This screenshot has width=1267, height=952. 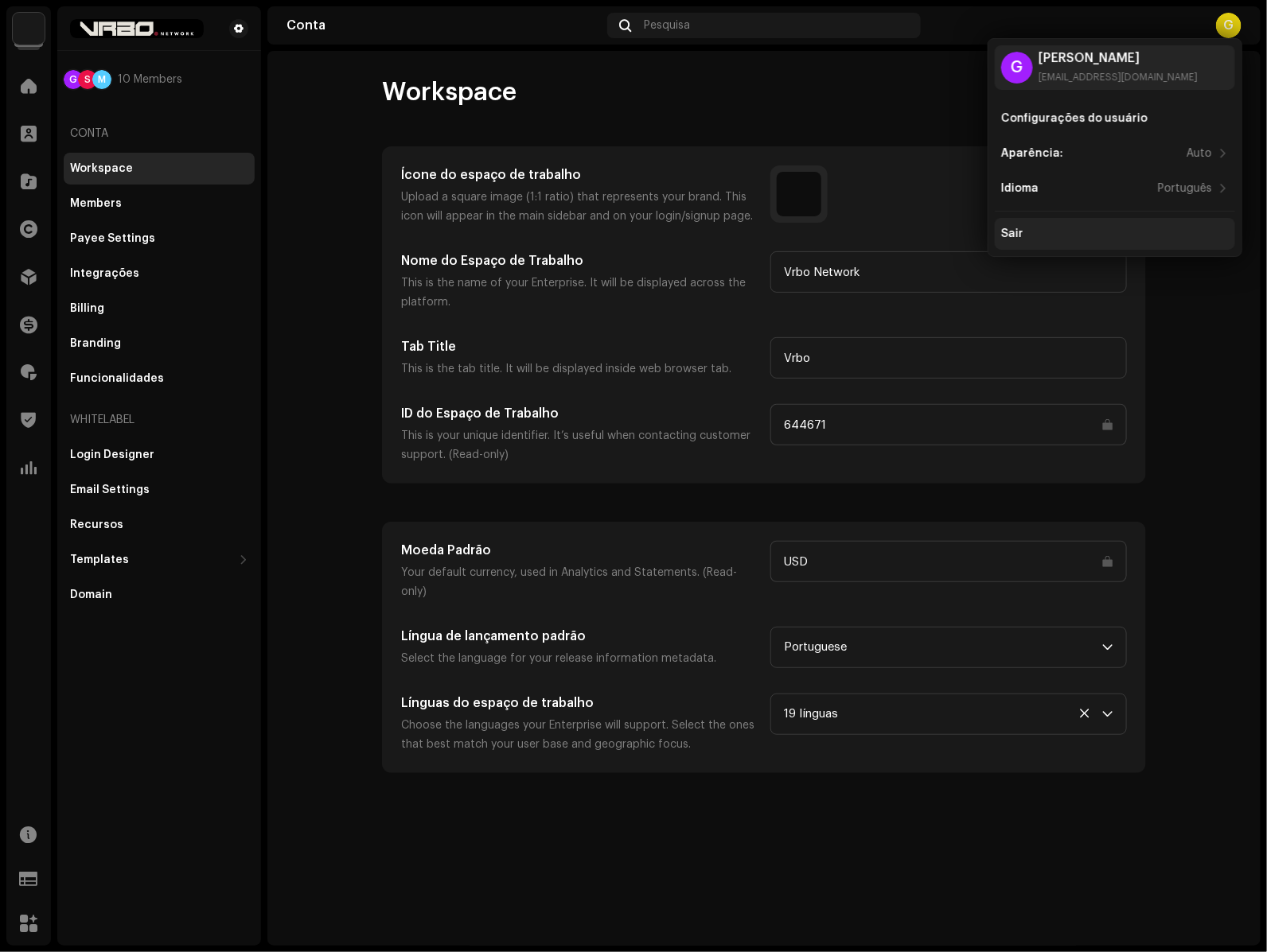 I want to click on img: 66bce8da-2cef-42a1-a8c4-ff775820a5f9, so click(x=29, y=29).